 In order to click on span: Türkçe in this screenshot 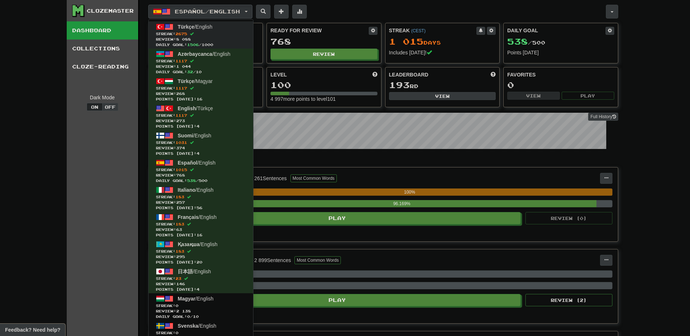, I will do `click(186, 81)`.